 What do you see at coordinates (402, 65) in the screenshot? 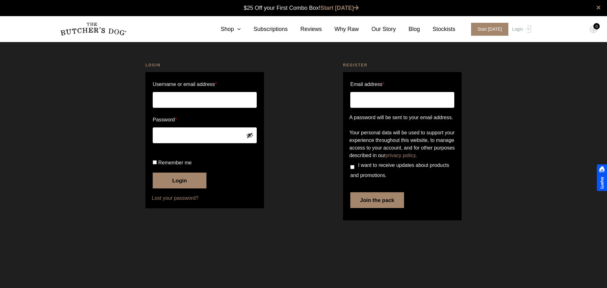
I see `h2: Register` at bounding box center [402, 65].